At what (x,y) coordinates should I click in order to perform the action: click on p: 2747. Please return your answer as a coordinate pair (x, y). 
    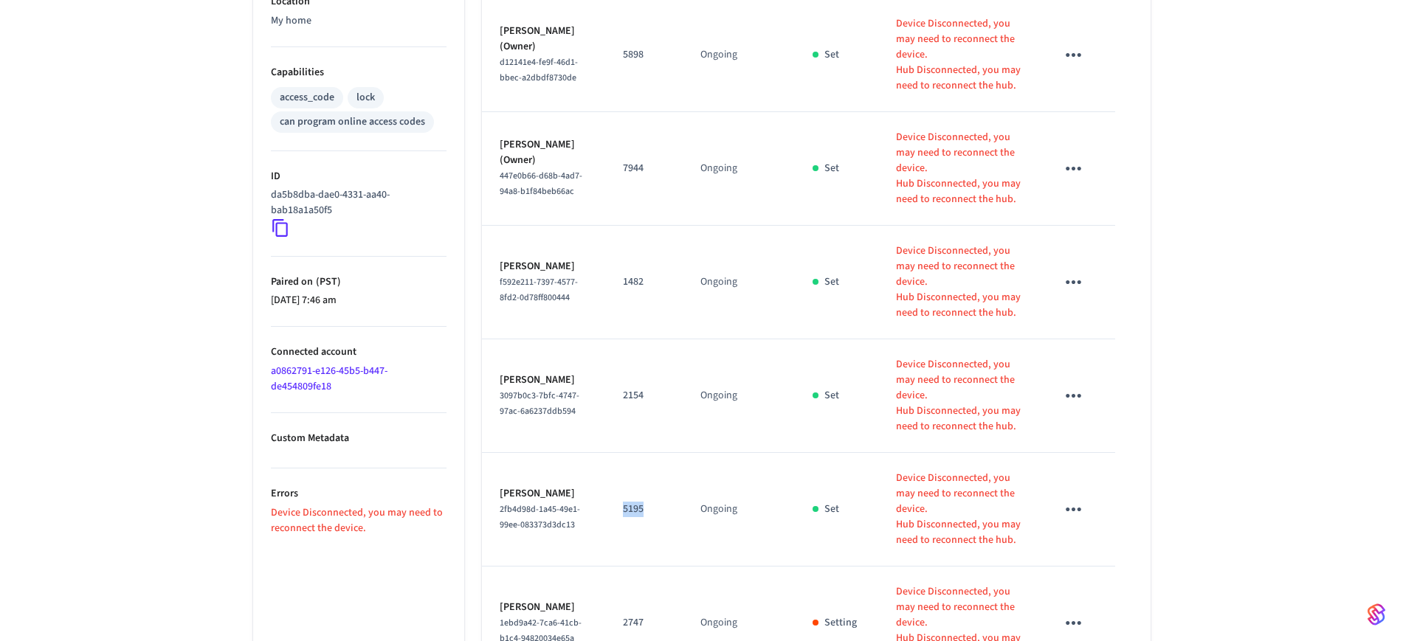
    Looking at the image, I should click on (644, 623).